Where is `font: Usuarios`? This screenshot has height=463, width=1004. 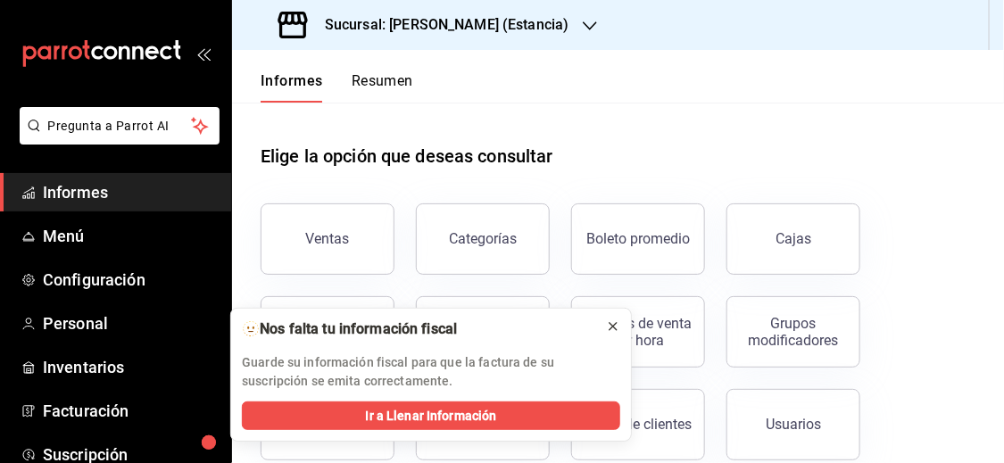 font: Usuarios is located at coordinates (793, 424).